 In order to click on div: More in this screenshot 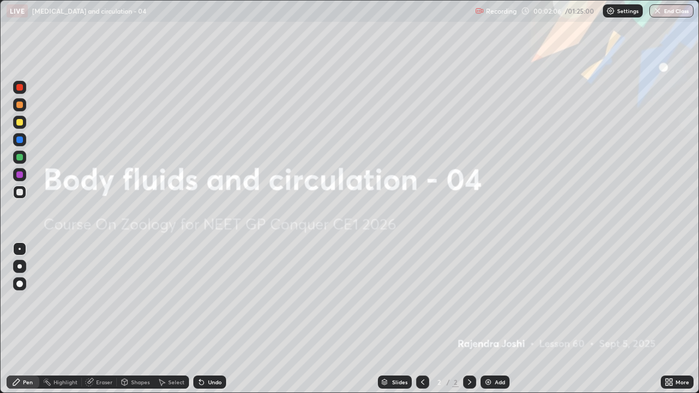, I will do `click(682, 382)`.